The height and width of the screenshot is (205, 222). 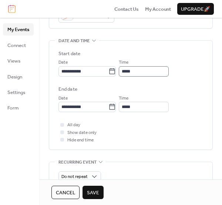 I want to click on span: Save, so click(x=93, y=193).